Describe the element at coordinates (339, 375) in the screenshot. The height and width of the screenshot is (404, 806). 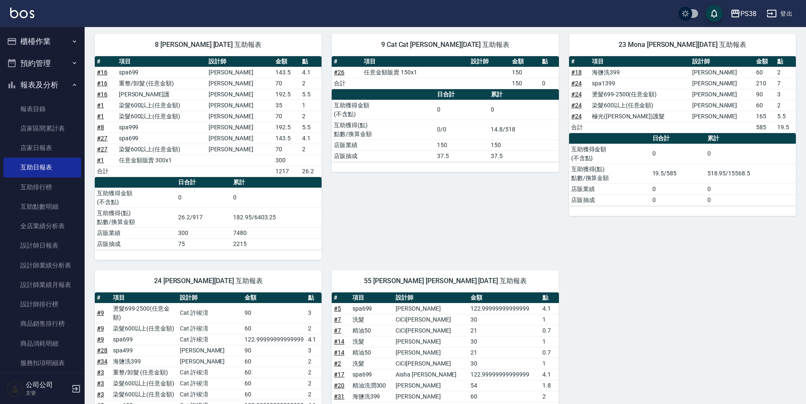
I see `a: #17` at that location.